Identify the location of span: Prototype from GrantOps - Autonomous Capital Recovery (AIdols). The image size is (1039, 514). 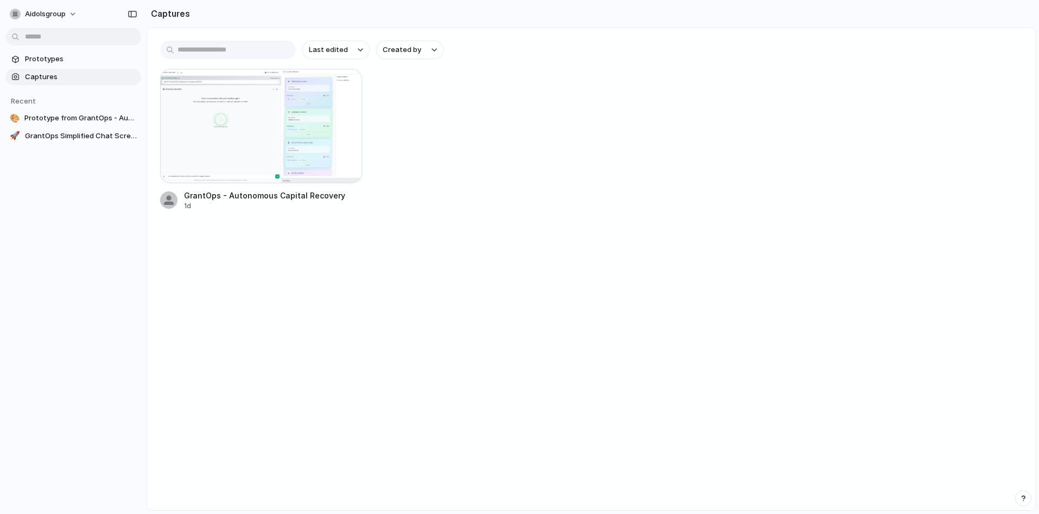
(80, 118).